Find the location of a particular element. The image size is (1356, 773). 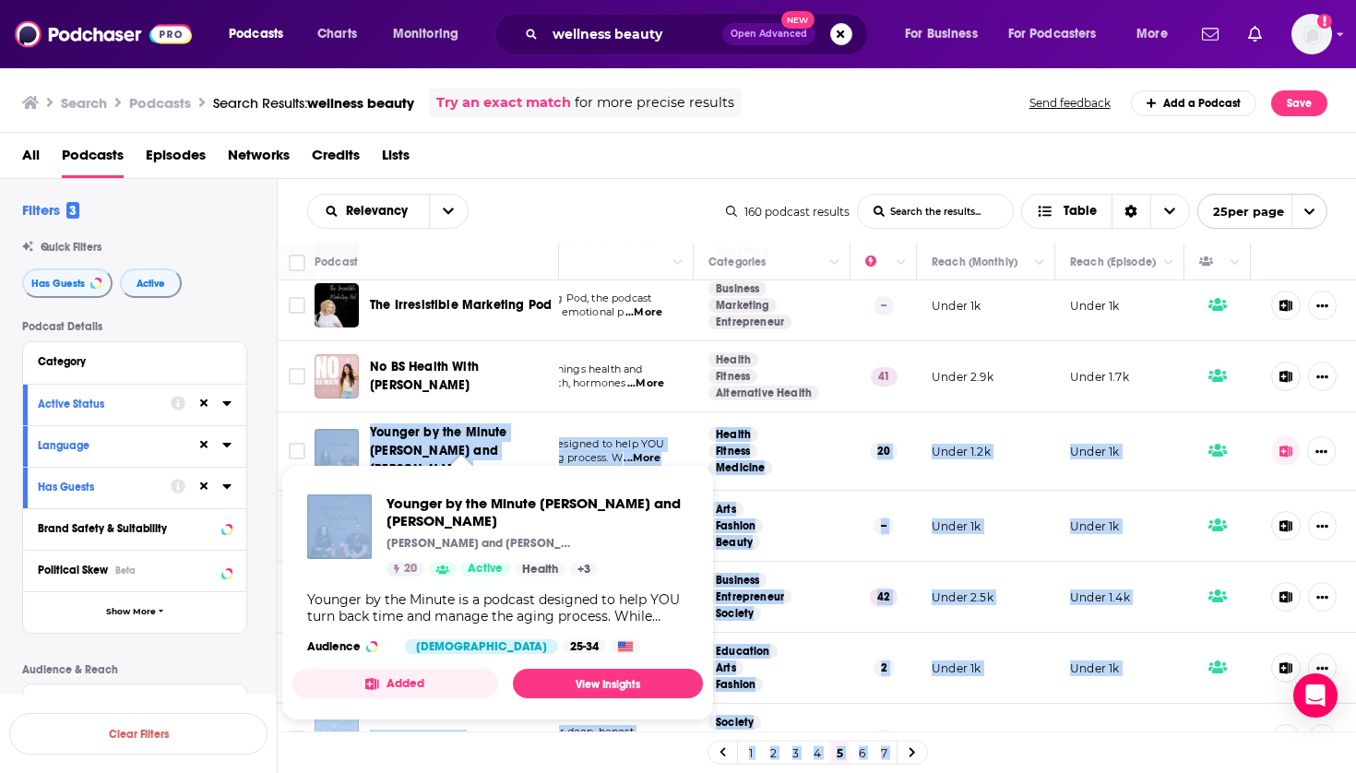

button: Show profile menu is located at coordinates (1312, 34).